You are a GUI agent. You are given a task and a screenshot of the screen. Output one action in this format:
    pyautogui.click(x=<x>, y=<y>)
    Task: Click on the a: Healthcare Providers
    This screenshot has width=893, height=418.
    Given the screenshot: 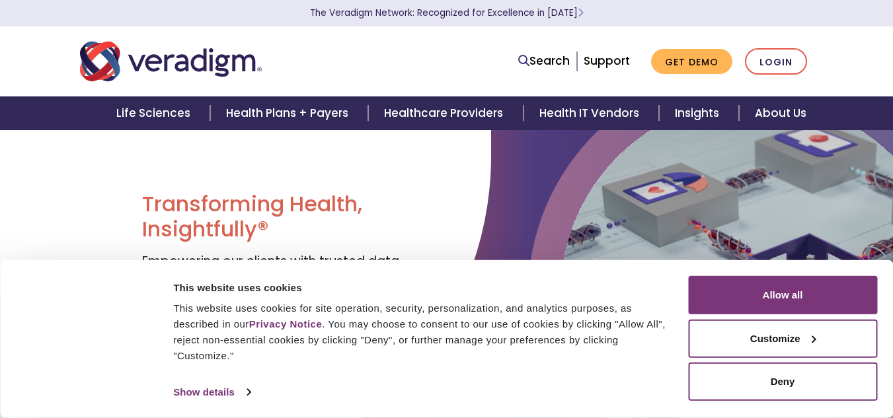 What is the action you would take?
    pyautogui.click(x=445, y=113)
    